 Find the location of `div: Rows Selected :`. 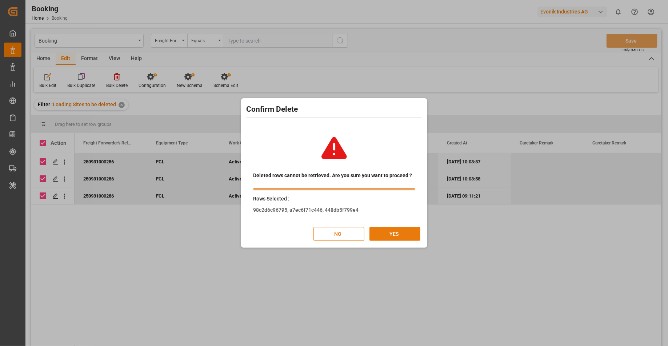

div: Rows Selected : is located at coordinates (334, 198).